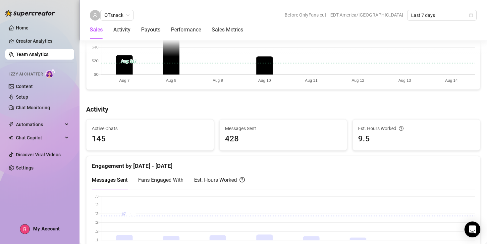 This screenshot has height=244, width=487. What do you see at coordinates (11, 138) in the screenshot?
I see `img: Chat Copilot` at bounding box center [11, 138].